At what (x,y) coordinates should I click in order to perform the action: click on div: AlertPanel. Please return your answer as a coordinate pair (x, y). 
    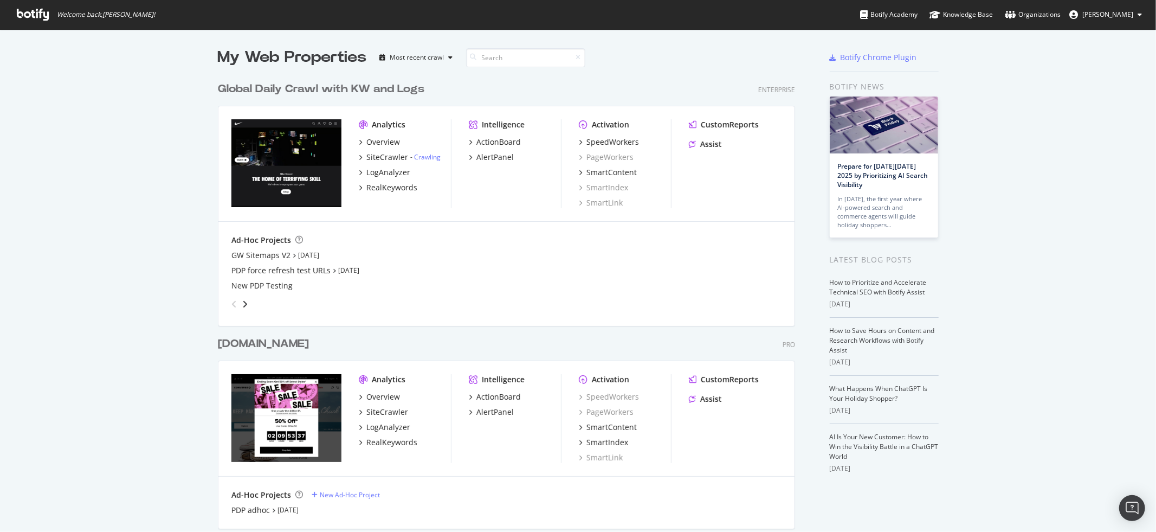
    Looking at the image, I should click on (495, 412).